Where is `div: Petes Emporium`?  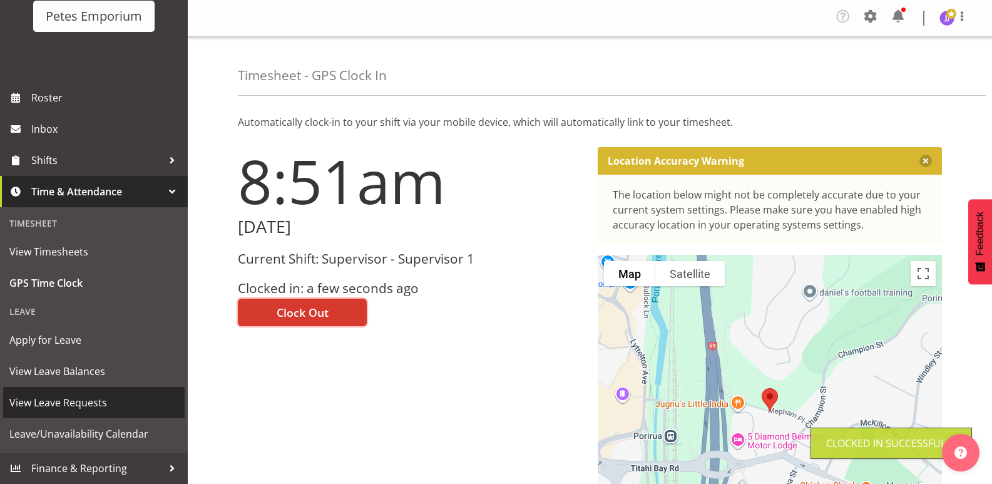
div: Petes Emporium is located at coordinates (94, 16).